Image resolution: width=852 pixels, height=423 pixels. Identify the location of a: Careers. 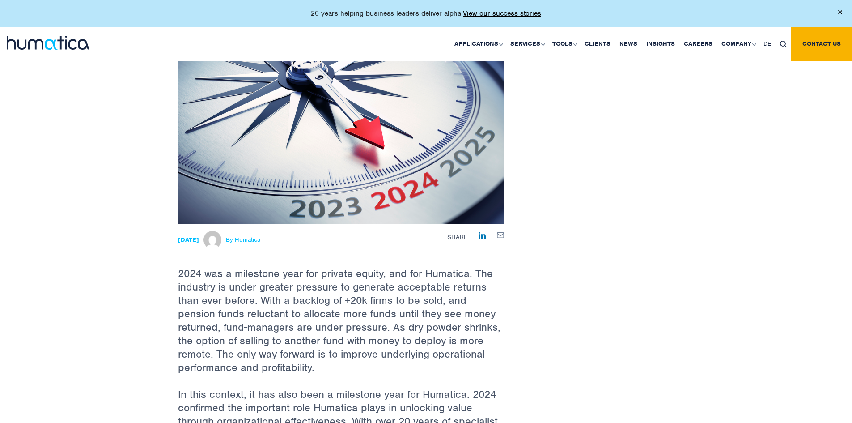
(699, 44).